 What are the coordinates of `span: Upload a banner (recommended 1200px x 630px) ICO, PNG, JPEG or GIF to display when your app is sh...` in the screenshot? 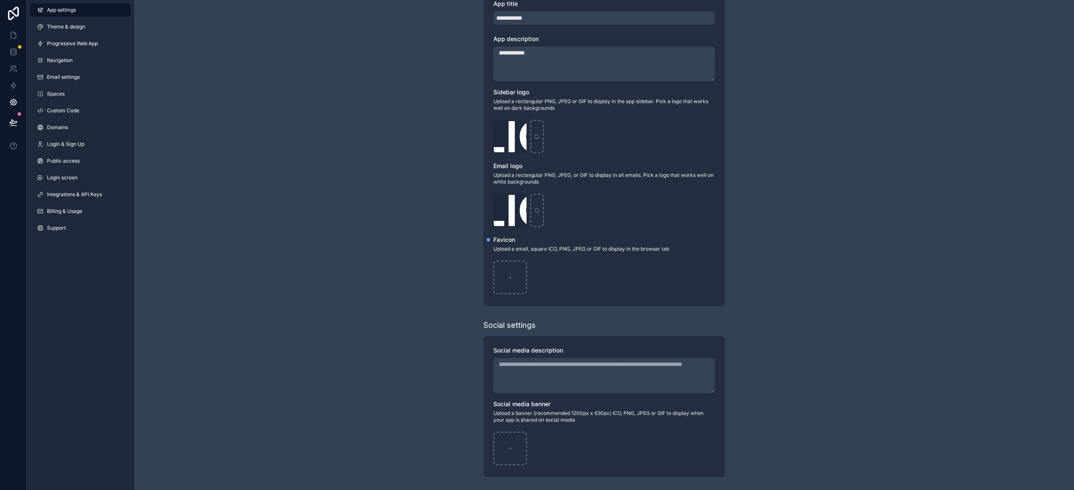 It's located at (604, 417).